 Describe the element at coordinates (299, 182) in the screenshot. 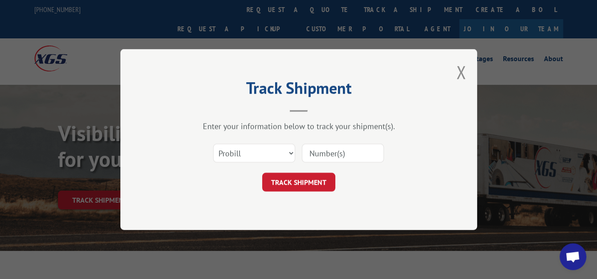

I see `button: TRACK SHIPMENT` at that location.